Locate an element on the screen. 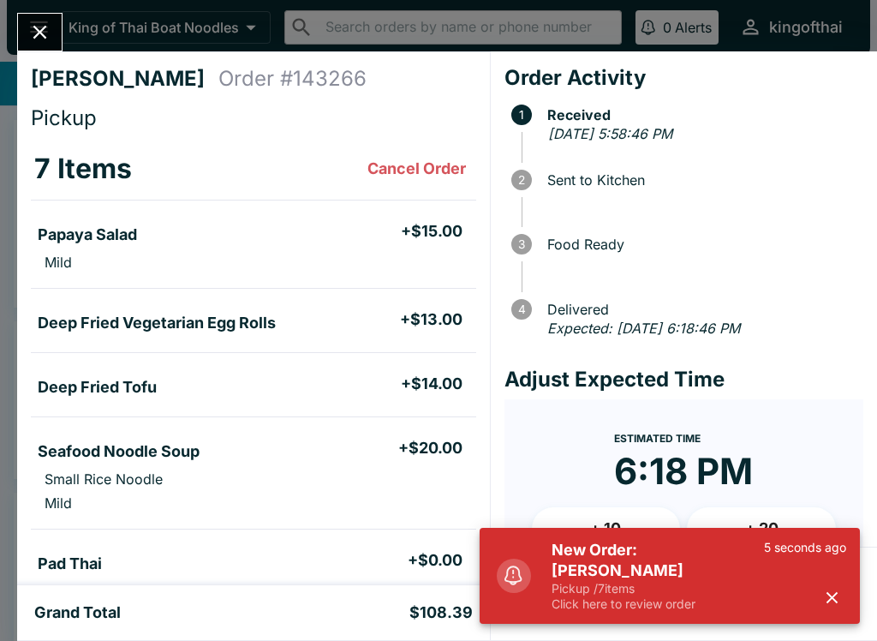 Image resolution: width=877 pixels, height=641 pixels. h4: Order # 143266 is located at coordinates (292, 79).